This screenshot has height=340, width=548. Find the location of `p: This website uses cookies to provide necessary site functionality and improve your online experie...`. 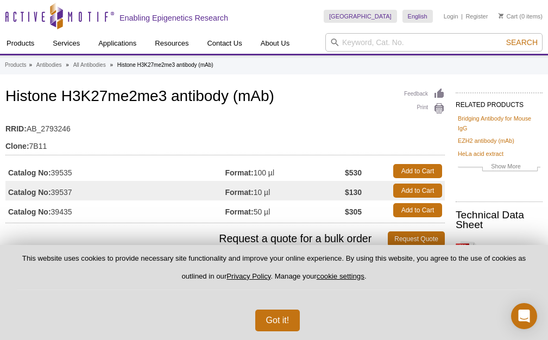

p: This website uses cookies to provide necessary site functionality and improve your online experie... is located at coordinates (274, 271).